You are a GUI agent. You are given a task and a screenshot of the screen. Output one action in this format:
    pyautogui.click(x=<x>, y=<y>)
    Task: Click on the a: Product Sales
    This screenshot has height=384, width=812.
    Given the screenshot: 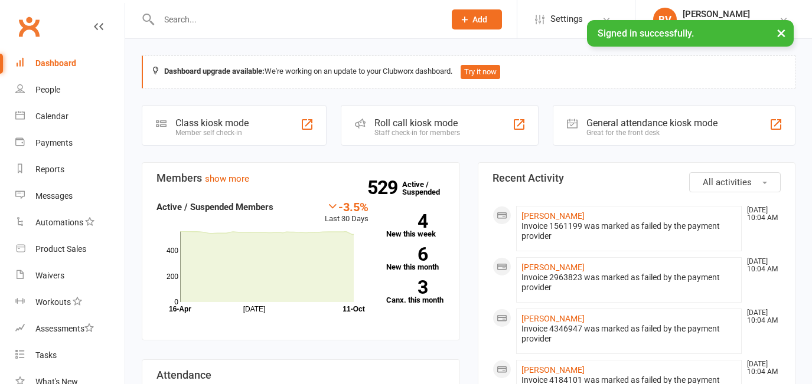 What is the action you would take?
    pyautogui.click(x=70, y=249)
    